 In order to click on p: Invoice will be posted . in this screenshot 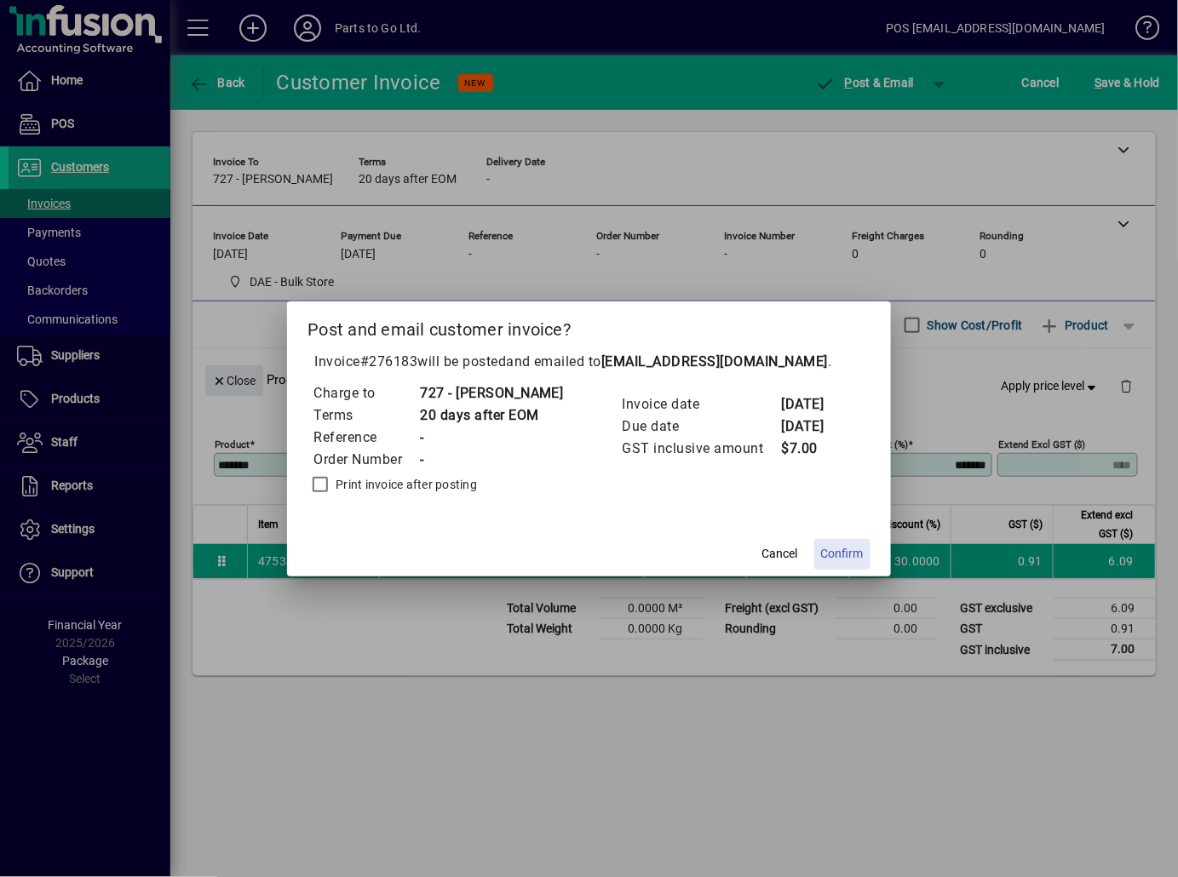, I will do `click(589, 362)`.